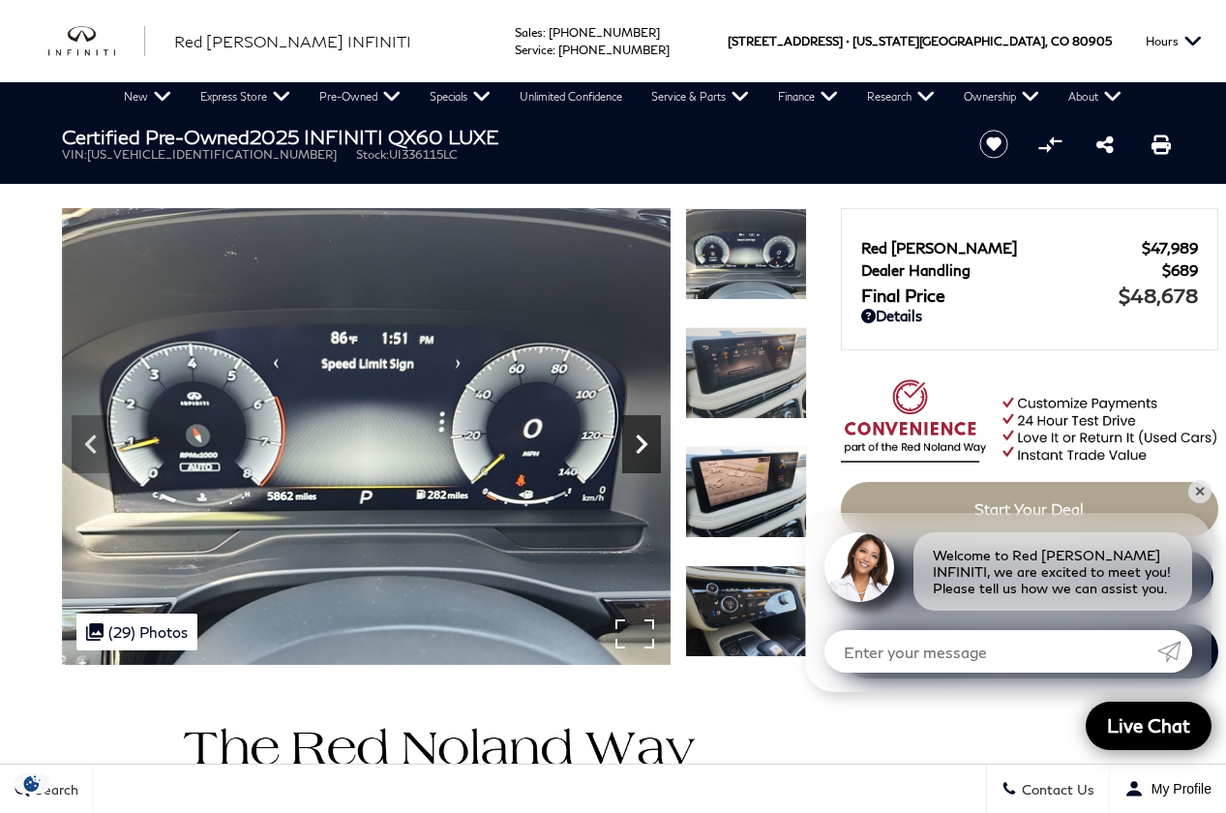 The image size is (1226, 813). Describe the element at coordinates (423, 154) in the screenshot. I see `span: UI336115LC` at that location.